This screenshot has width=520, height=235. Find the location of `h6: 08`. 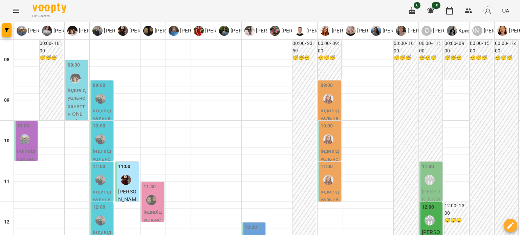

h6: 08 is located at coordinates (7, 60).